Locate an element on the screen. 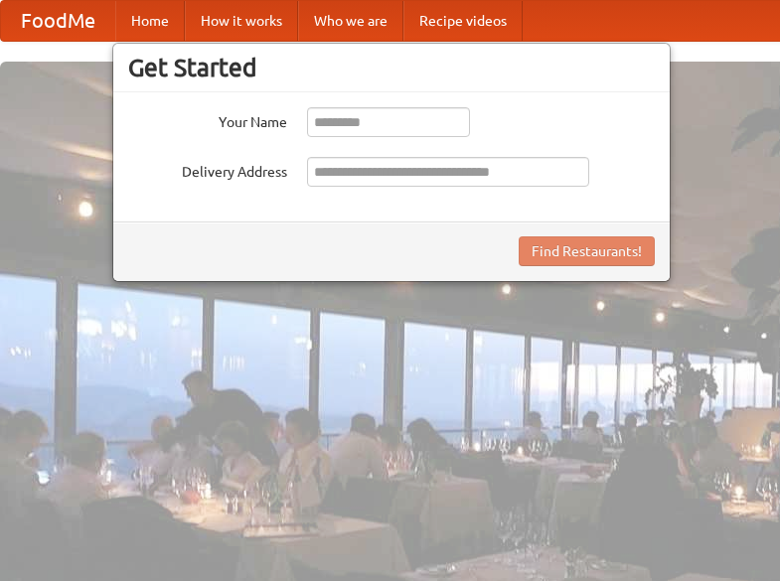 The height and width of the screenshot is (581, 780). a: FoodMe is located at coordinates (58, 21).